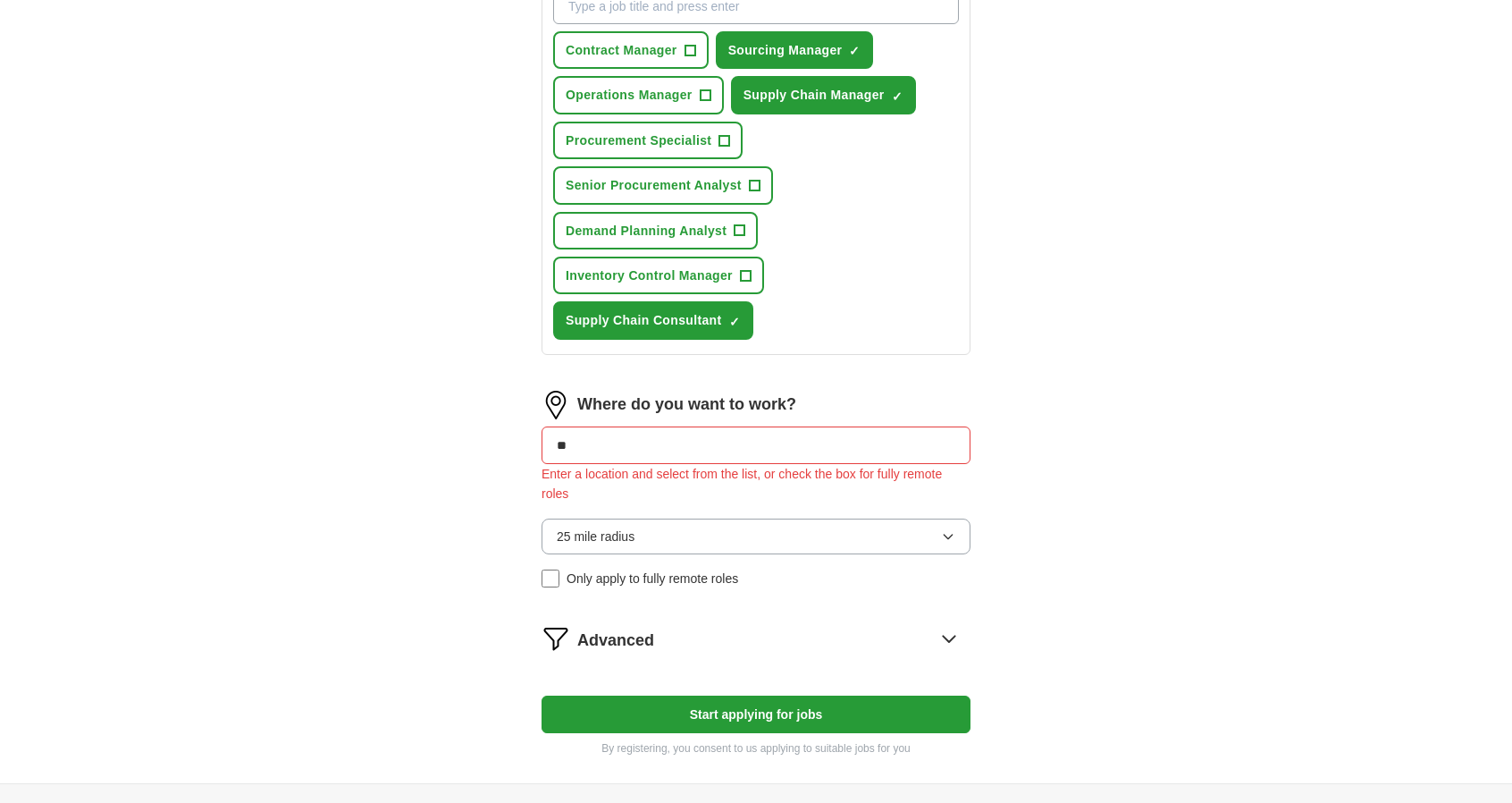  Describe the element at coordinates (621, 50) in the screenshot. I see `span: Contract Manager` at that location.